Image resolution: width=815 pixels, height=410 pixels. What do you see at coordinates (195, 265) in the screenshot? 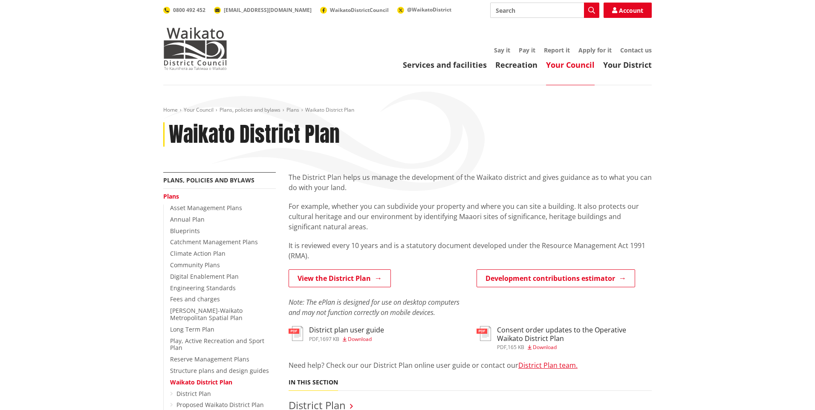
I see `a: Community Plans` at bounding box center [195, 265].